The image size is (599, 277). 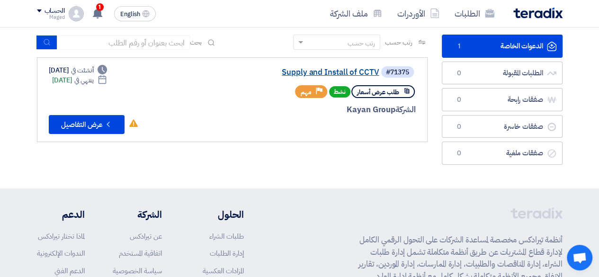 What do you see at coordinates (285, 72) in the screenshot?
I see `a: Supply and Install of CCTV` at bounding box center [285, 72].